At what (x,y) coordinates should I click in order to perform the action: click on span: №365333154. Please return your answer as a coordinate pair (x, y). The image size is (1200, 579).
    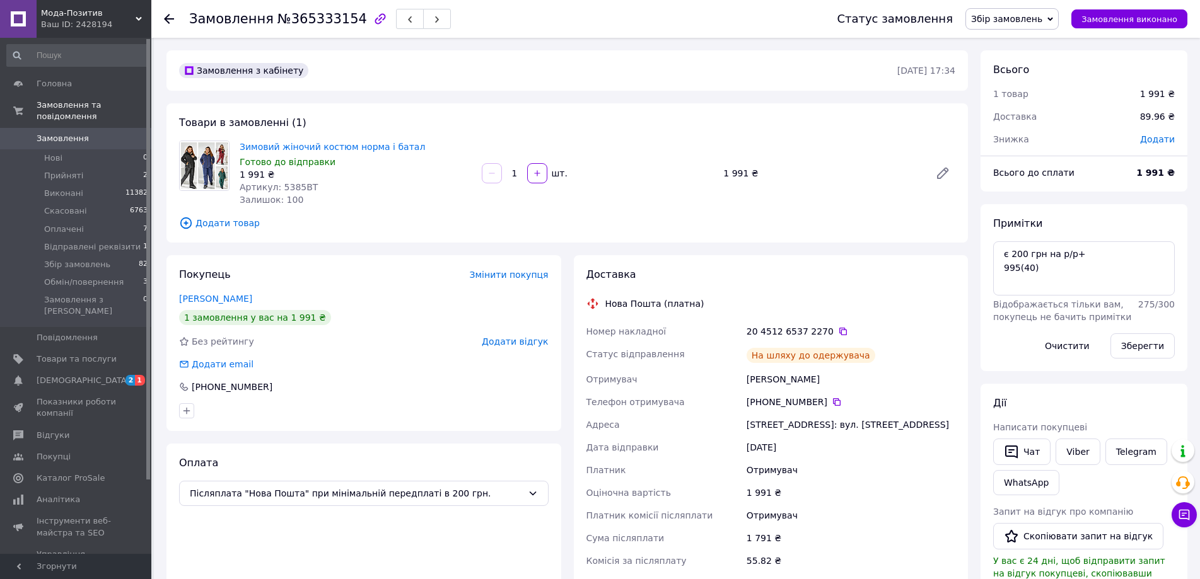
    Looking at the image, I should click on (322, 19).